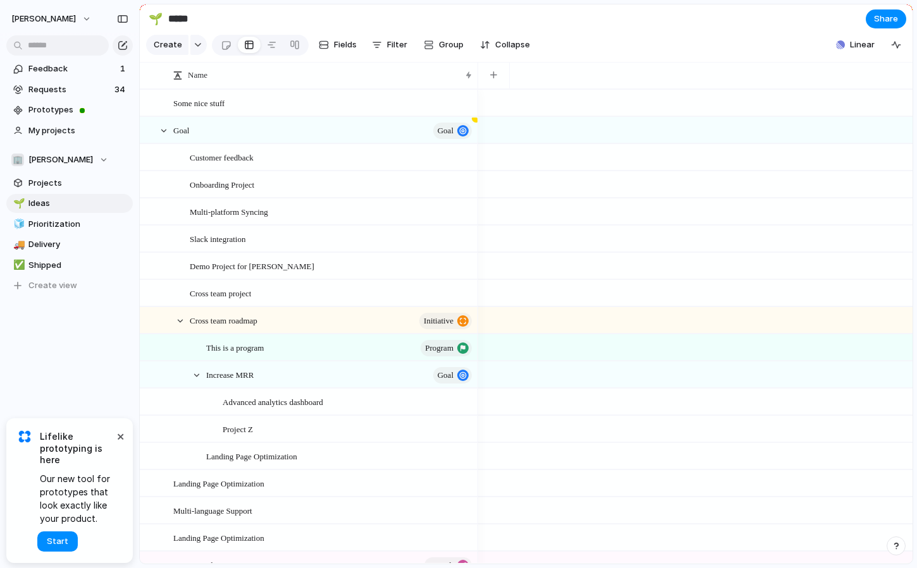 This screenshot has height=568, width=917. I want to click on a: 🌱Ideas, so click(70, 204).